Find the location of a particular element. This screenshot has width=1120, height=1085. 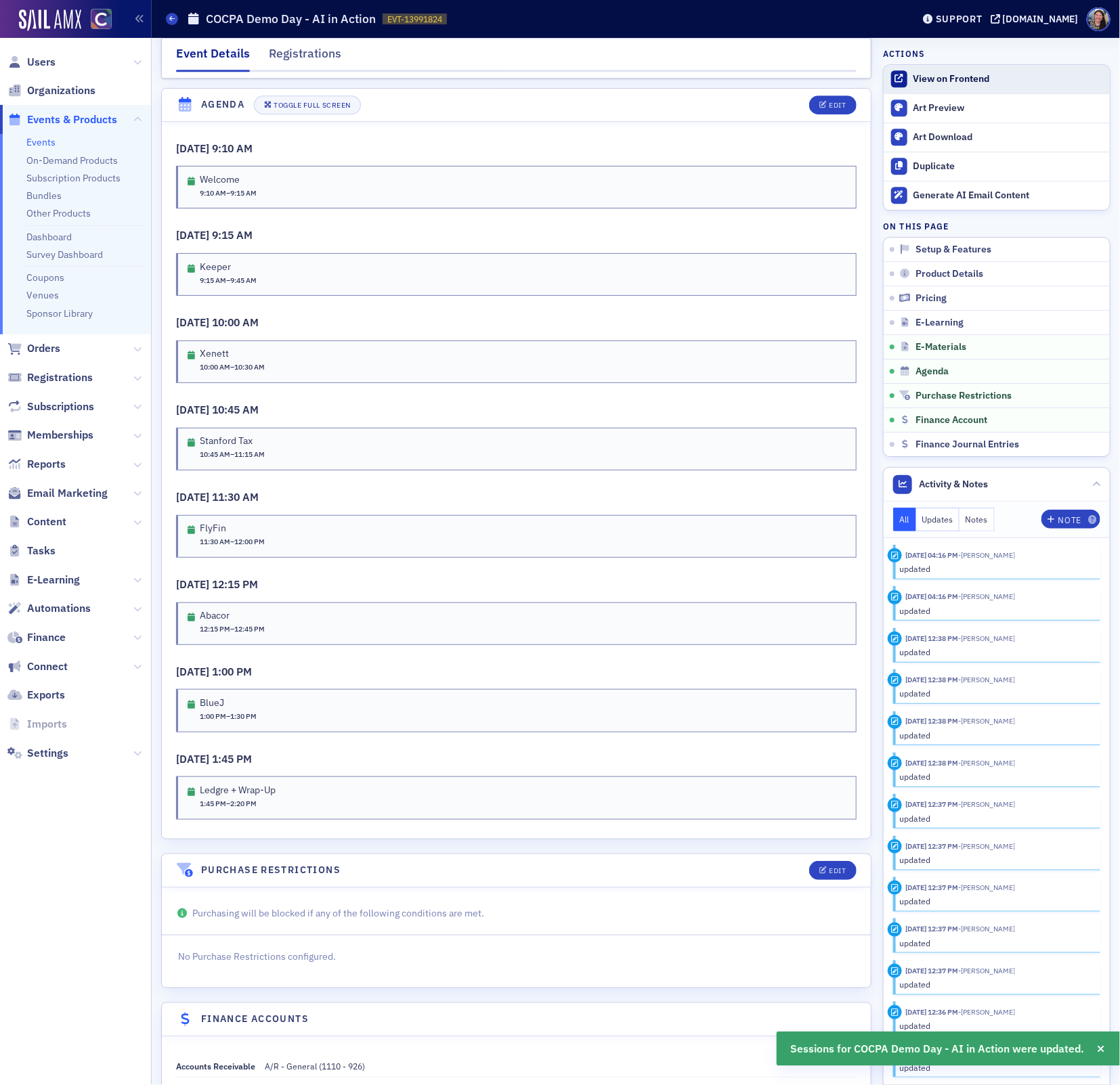

a: Subscriptions is located at coordinates (51, 407).